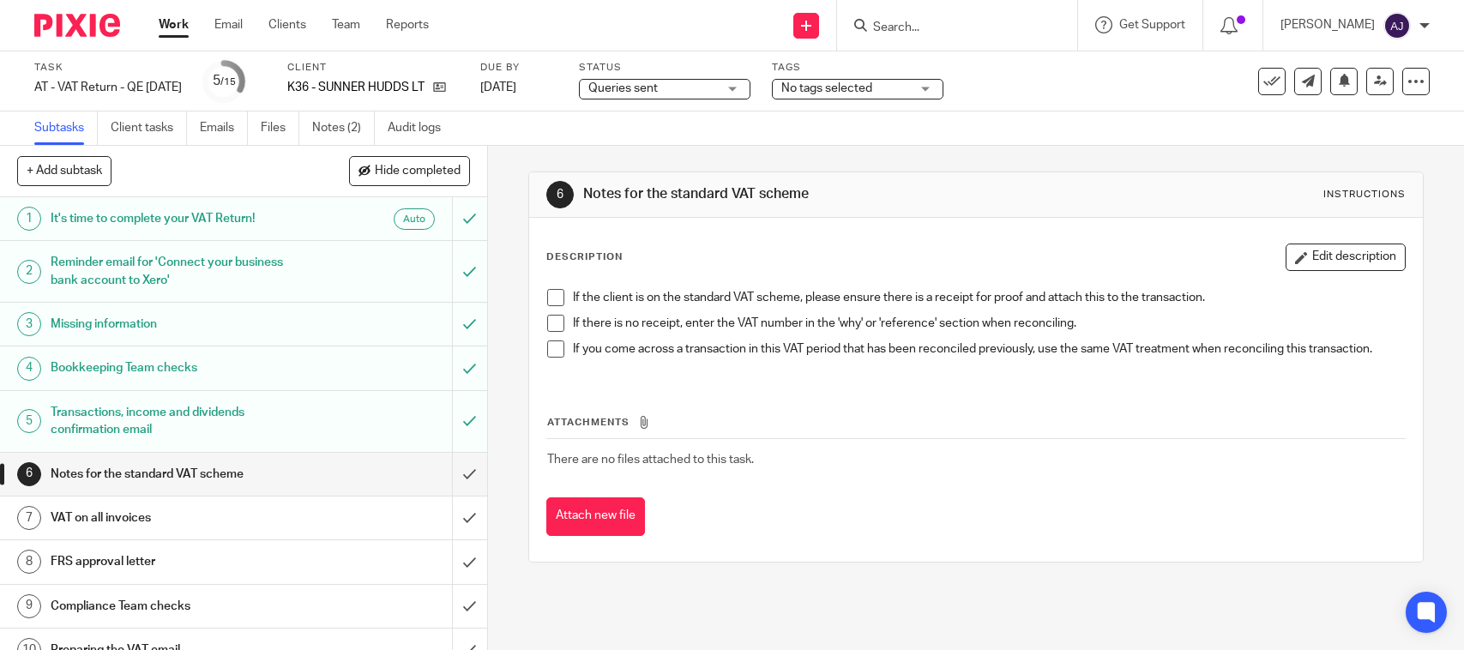 The image size is (1464, 650). Describe the element at coordinates (108, 87) in the screenshot. I see `div: AT - VAT Return - QE 31-08-2025` at that location.